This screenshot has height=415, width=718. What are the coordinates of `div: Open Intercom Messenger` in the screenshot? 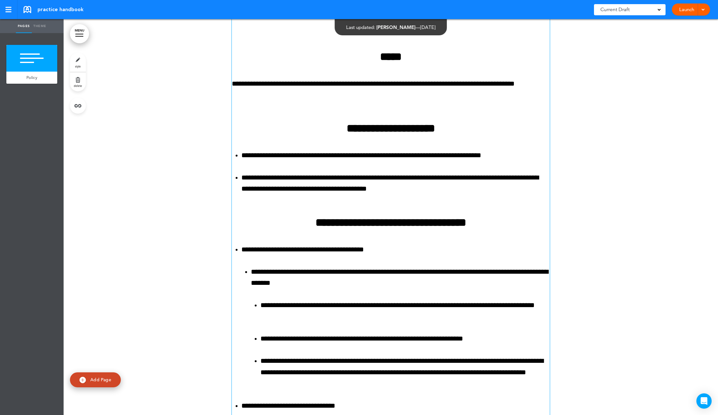 It's located at (704, 401).